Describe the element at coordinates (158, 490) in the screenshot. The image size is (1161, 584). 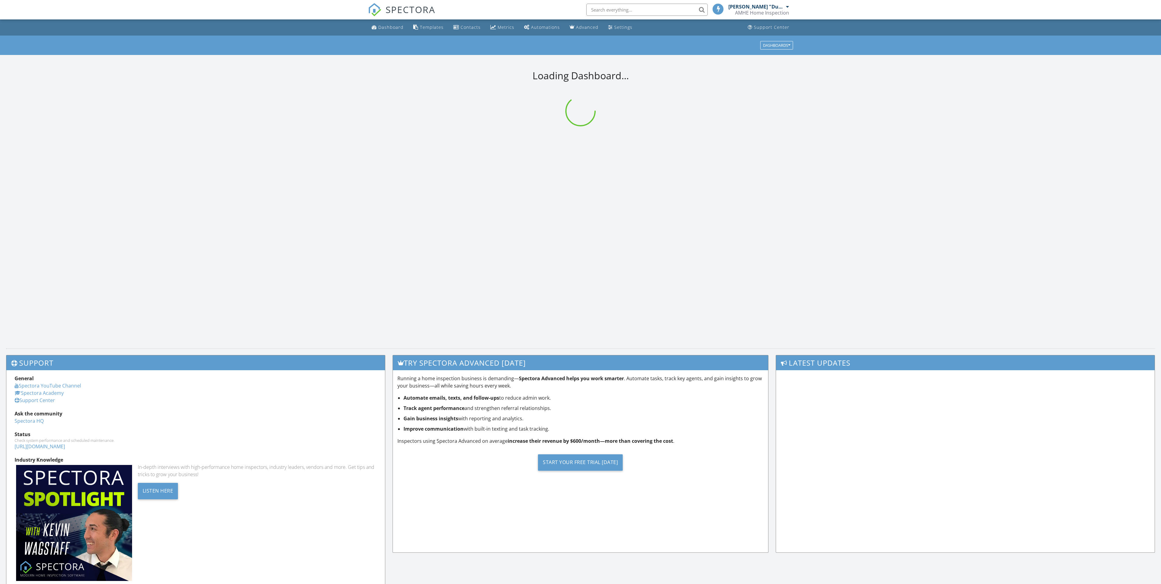
I see `a: Listen Here` at that location.